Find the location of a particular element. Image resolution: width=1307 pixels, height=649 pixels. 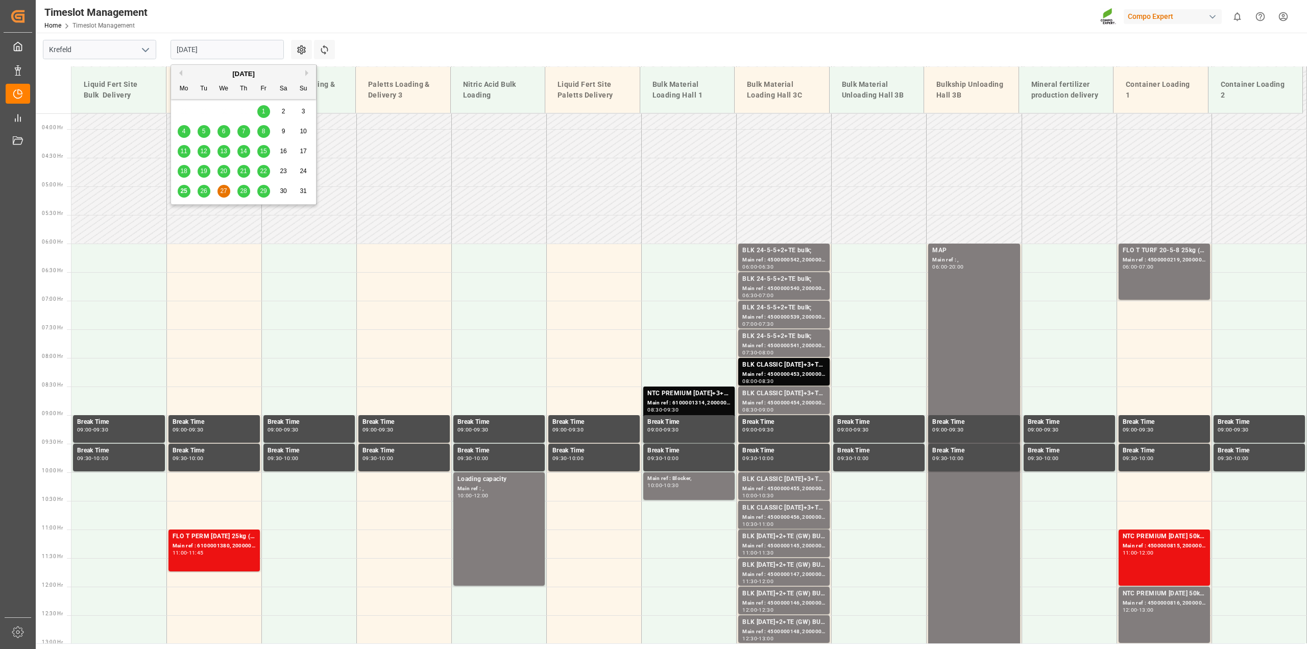

div: Choose Tuesday, August 5th, 2025 is located at coordinates (204, 131).